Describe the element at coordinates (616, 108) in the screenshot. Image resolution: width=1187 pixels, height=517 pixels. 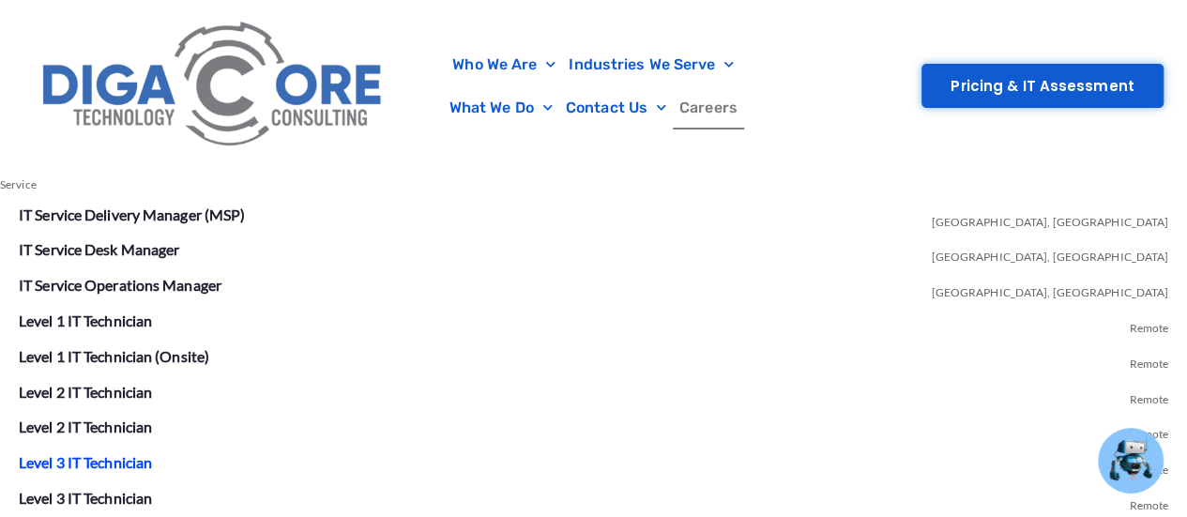
I see `a: Contact Us` at that location.